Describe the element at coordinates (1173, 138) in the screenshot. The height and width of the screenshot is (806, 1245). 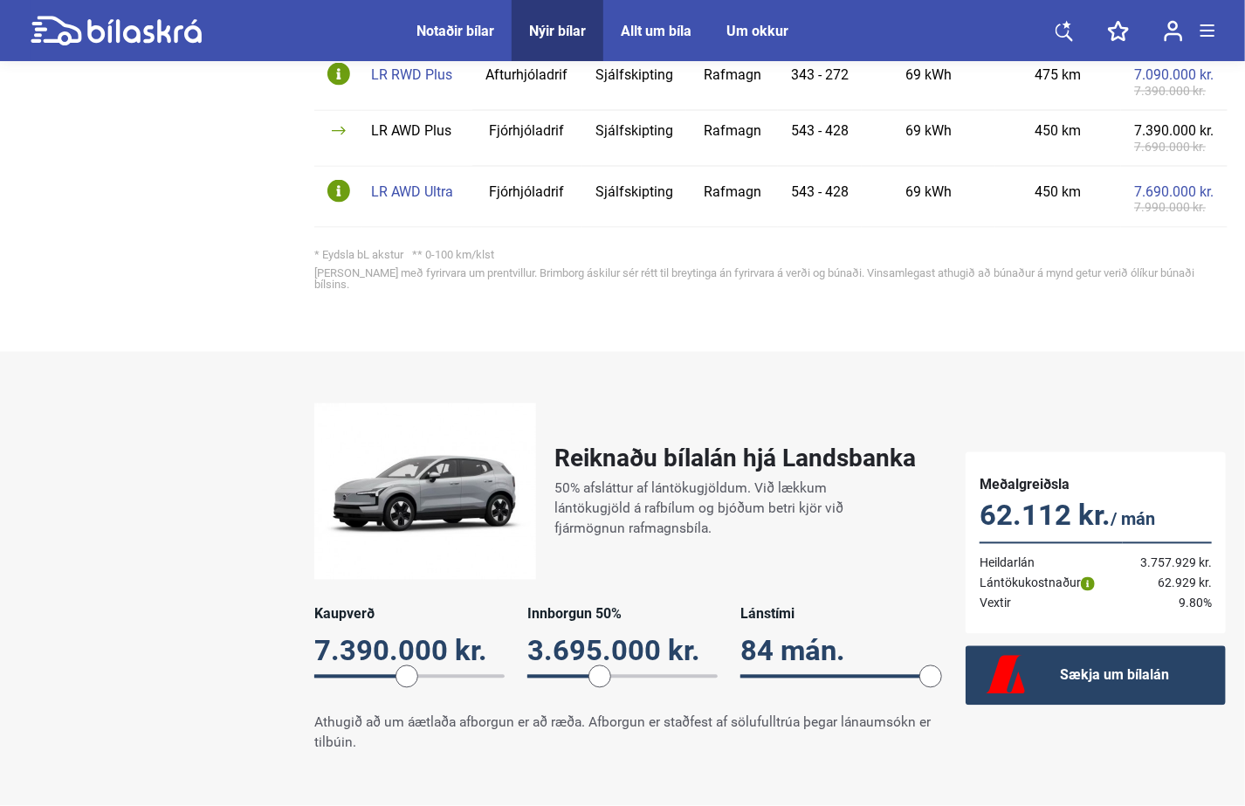
I see `a: 7.390.000 kr.7.690.000 kr.` at that location.